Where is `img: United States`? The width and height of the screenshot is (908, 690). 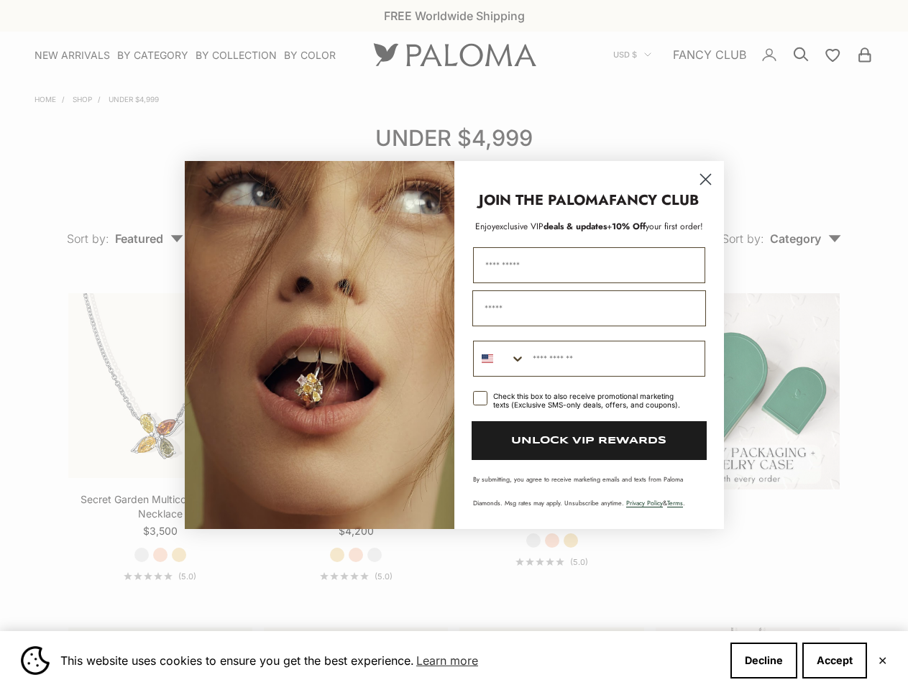 img: United States is located at coordinates (488, 359).